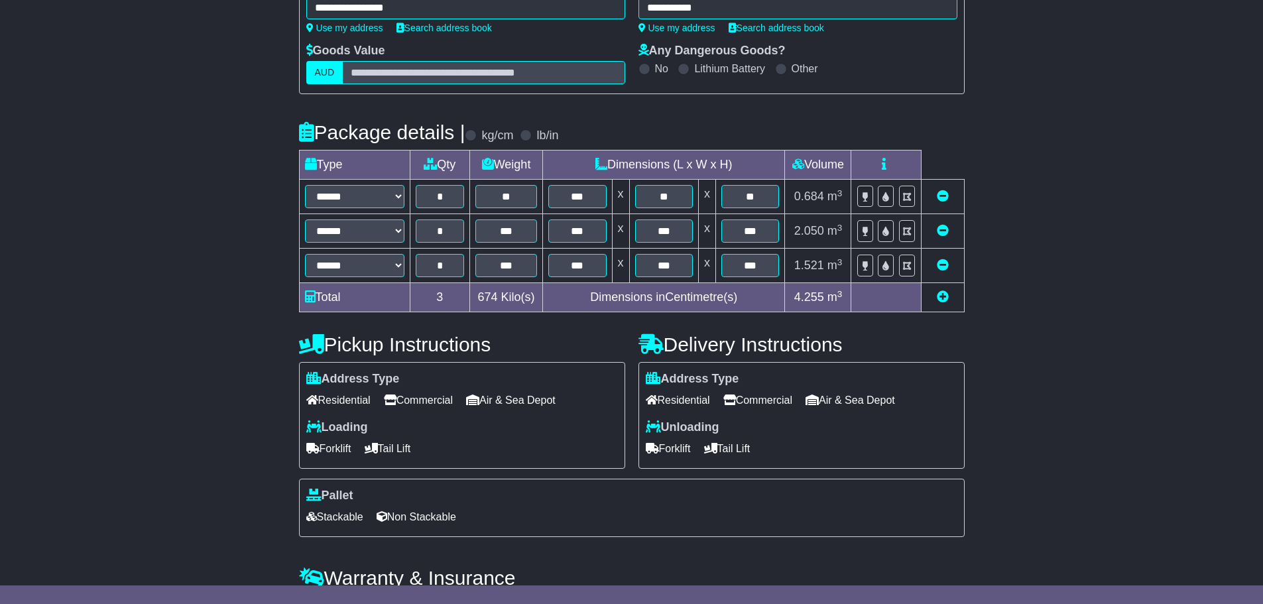 This screenshot has width=1263, height=604. What do you see at coordinates (682, 428) in the screenshot?
I see `label: Unloading` at bounding box center [682, 428].